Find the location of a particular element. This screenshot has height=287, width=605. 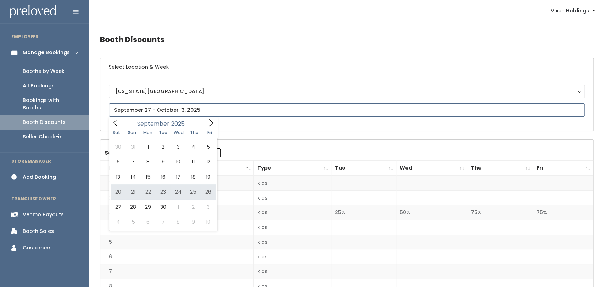

span: Mon is located at coordinates (148, 133).